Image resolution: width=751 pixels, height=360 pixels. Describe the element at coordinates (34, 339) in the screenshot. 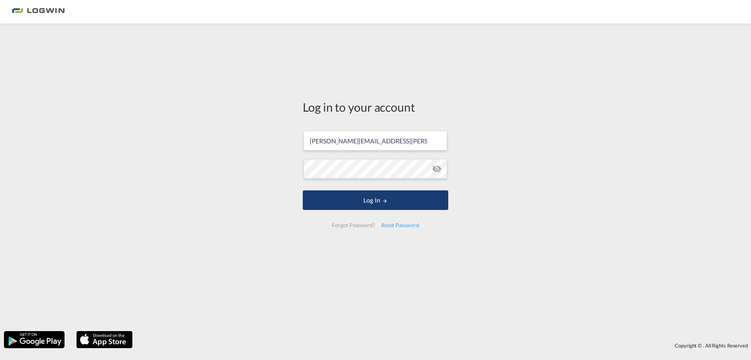

I see `img: google.png` at that location.